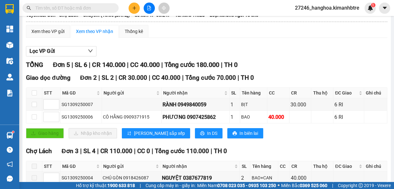 The width and height of the screenshot is (394, 189). Describe the element at coordinates (164, 8) in the screenshot. I see `button: aim` at that location.